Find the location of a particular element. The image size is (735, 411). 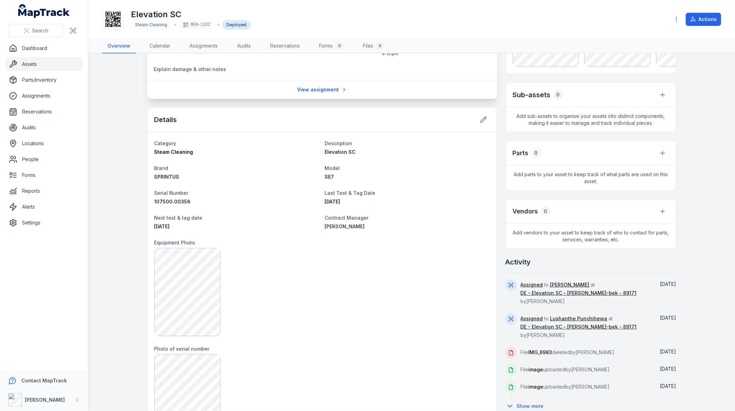

span: Add sub-assets to organise your assets into distinct components, making it easier to manage and t... is located at coordinates (591, 120).